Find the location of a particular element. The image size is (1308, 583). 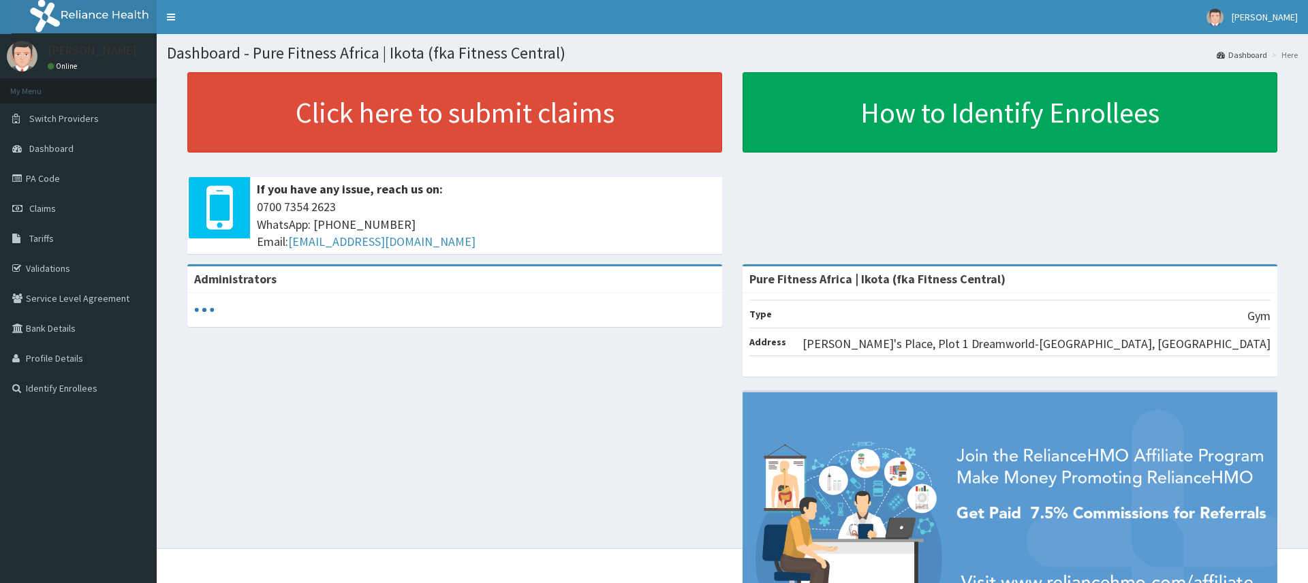

a: Dashboard is located at coordinates (1242, 55).